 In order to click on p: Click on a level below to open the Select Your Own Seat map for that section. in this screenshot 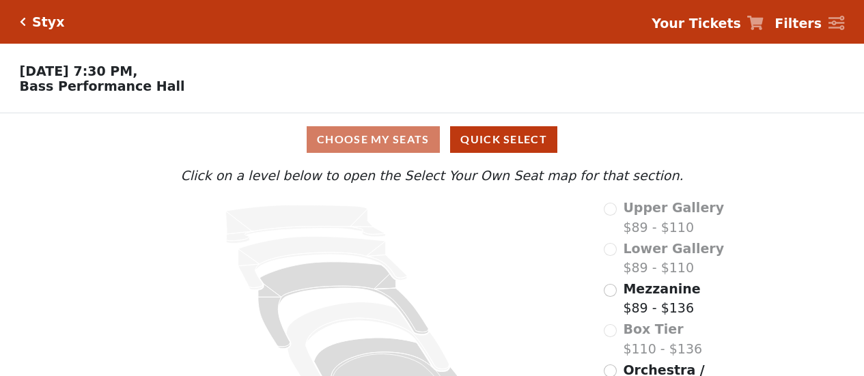, I will do `click(431, 175)`.